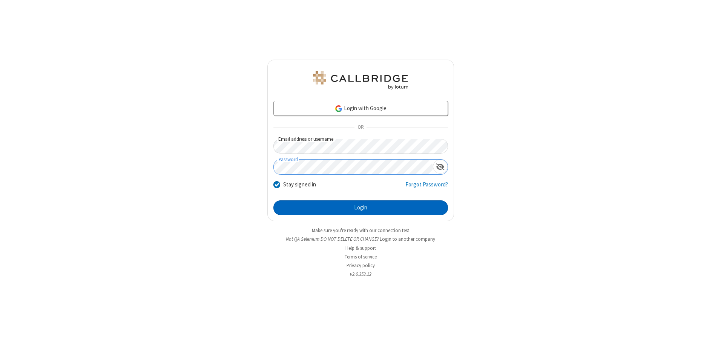  I want to click on input: Password, so click(354, 167).